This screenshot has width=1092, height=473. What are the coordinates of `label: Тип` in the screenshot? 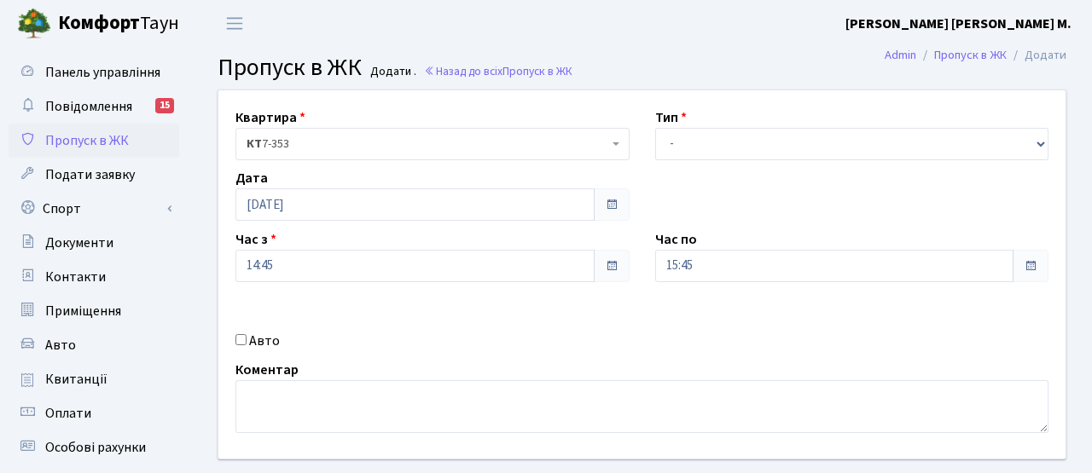 It's located at (670, 118).